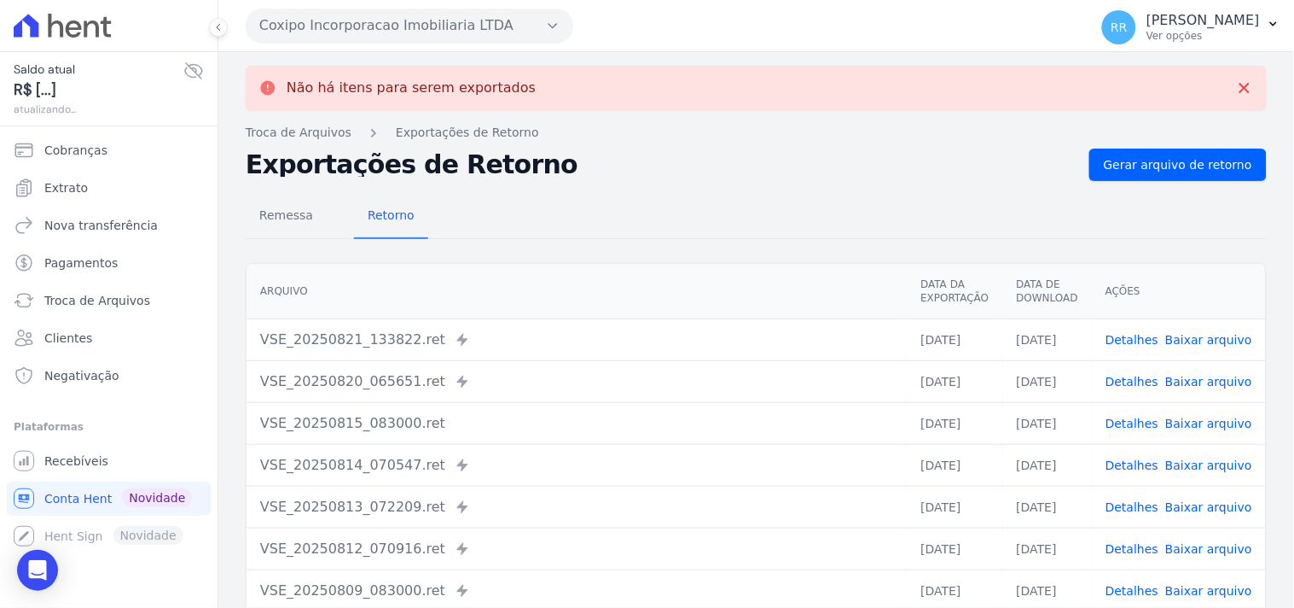 This screenshot has width=1294, height=608. What do you see at coordinates (577, 590) in the screenshot?
I see `div: VSE_20250809_083000.ret` at bounding box center [577, 590].